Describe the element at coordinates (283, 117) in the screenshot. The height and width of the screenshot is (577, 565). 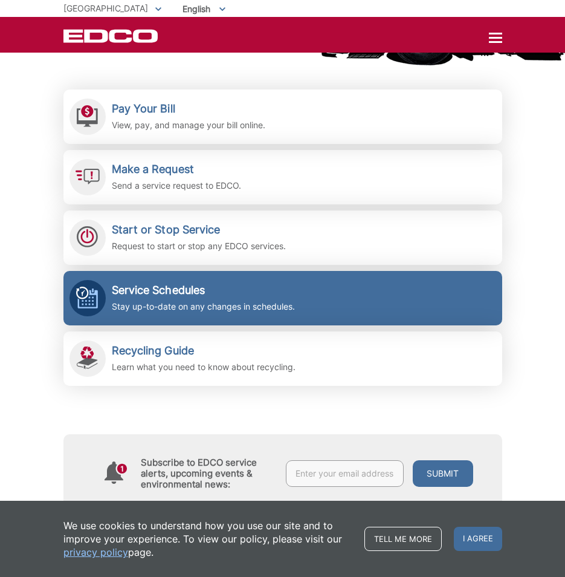
I see `a: Pay Your Bill View, pay, and manage your bill online.` at that location.